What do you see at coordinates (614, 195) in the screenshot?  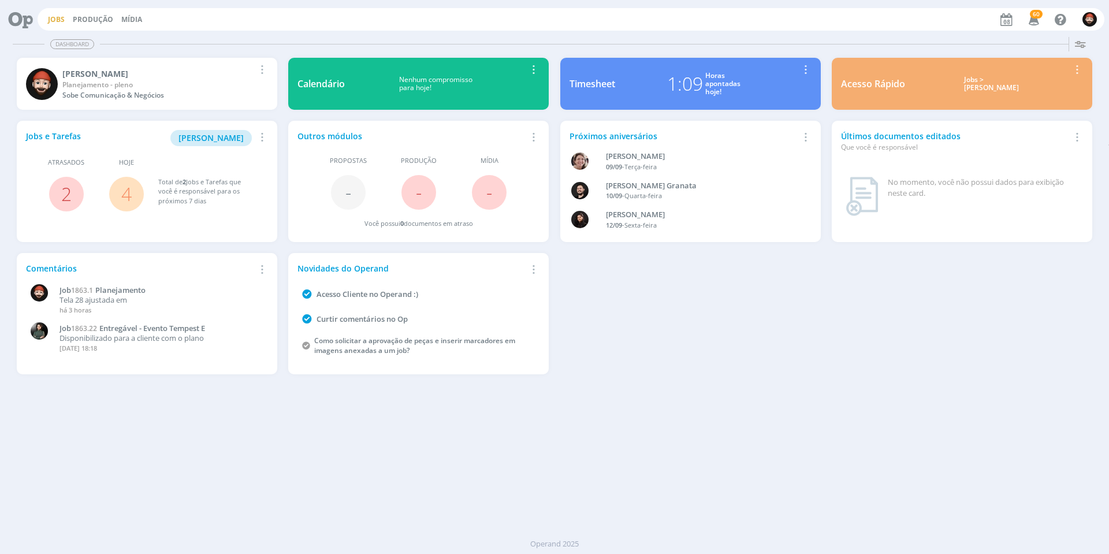 I see `span: 10/09` at bounding box center [614, 195].